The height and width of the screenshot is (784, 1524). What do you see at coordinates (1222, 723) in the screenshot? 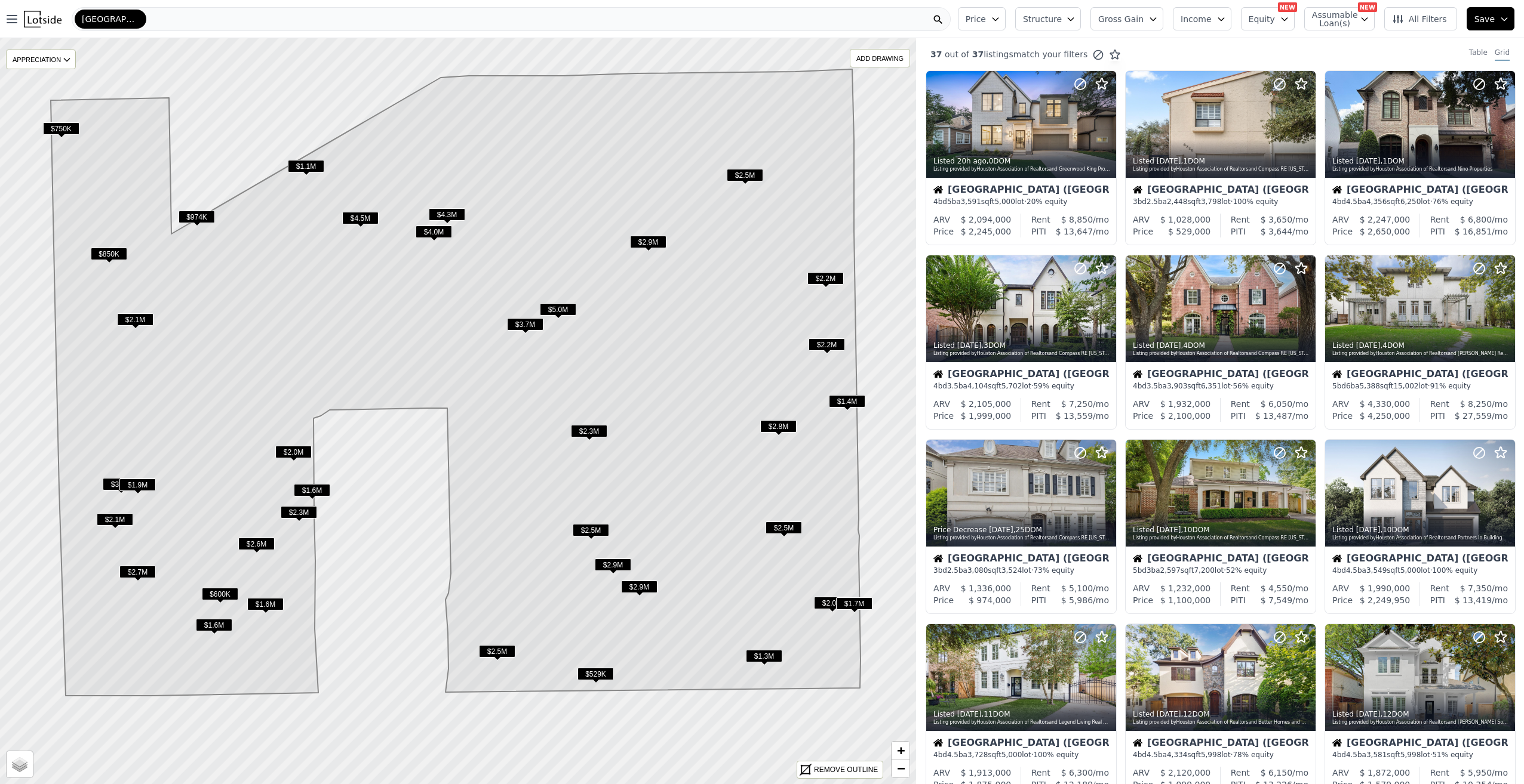
I see `div: Listing provided by Houston Association of Realtors and Better Homes and Gardens Real Estate [PER...` at bounding box center [1222, 723].